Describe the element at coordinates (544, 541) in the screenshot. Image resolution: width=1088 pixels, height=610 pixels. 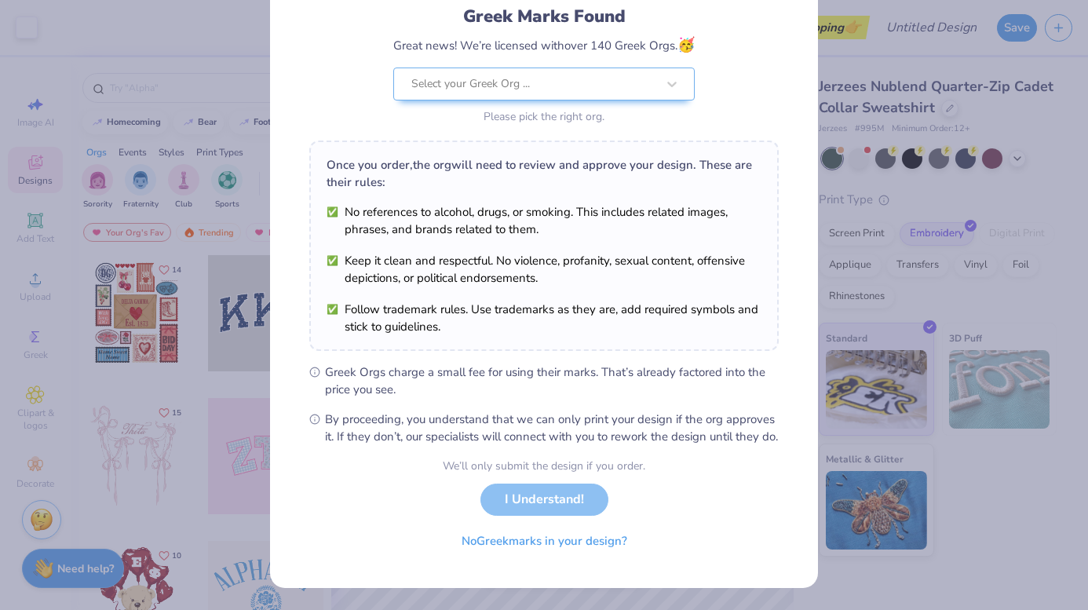
I see `button: NoGreekmarks in your design?` at that location.